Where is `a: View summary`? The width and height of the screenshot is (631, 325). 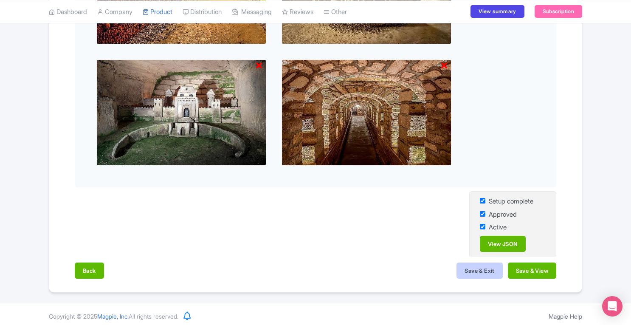 a: View summary is located at coordinates (497, 11).